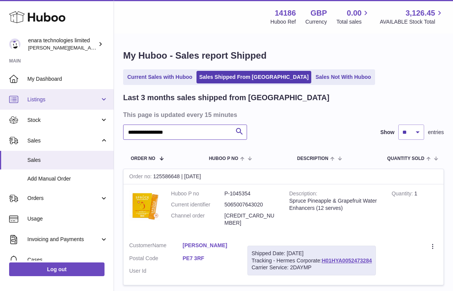  Describe the element at coordinates (319, 13) in the screenshot. I see `strong: GBP` at that location.